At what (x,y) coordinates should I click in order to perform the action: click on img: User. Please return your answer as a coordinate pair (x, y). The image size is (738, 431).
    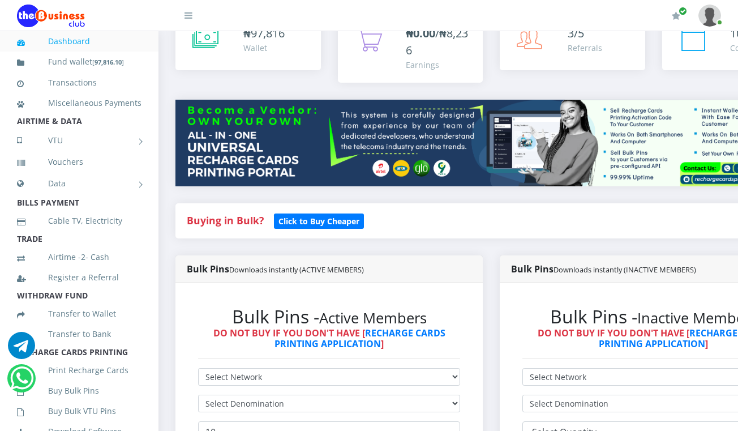
    Looking at the image, I should click on (710, 15).